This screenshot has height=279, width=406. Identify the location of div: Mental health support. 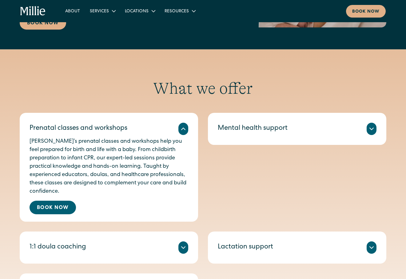
(253, 128).